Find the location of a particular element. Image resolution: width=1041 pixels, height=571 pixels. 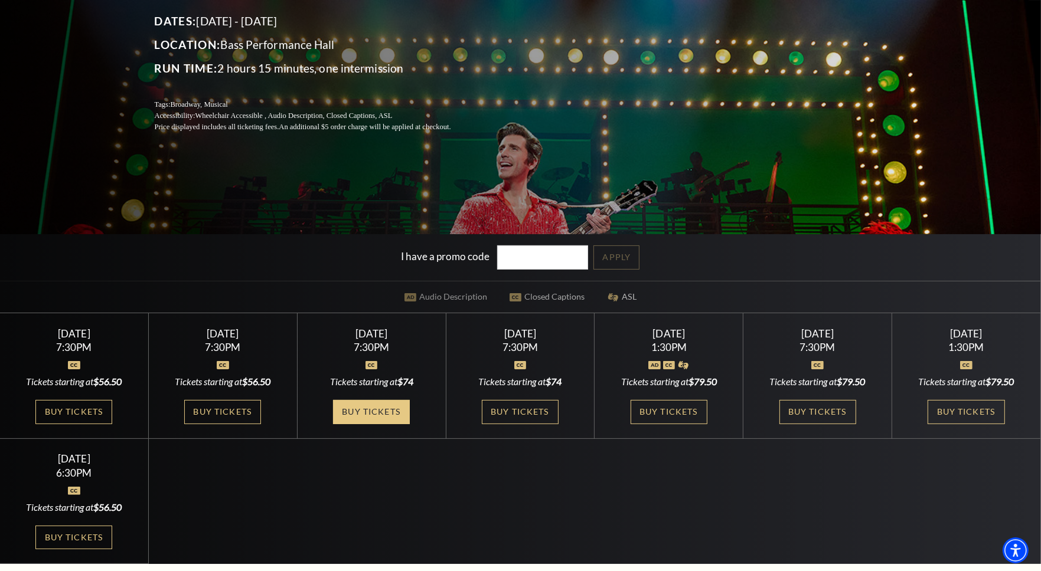

span: Dates: is located at coordinates (175, 21).